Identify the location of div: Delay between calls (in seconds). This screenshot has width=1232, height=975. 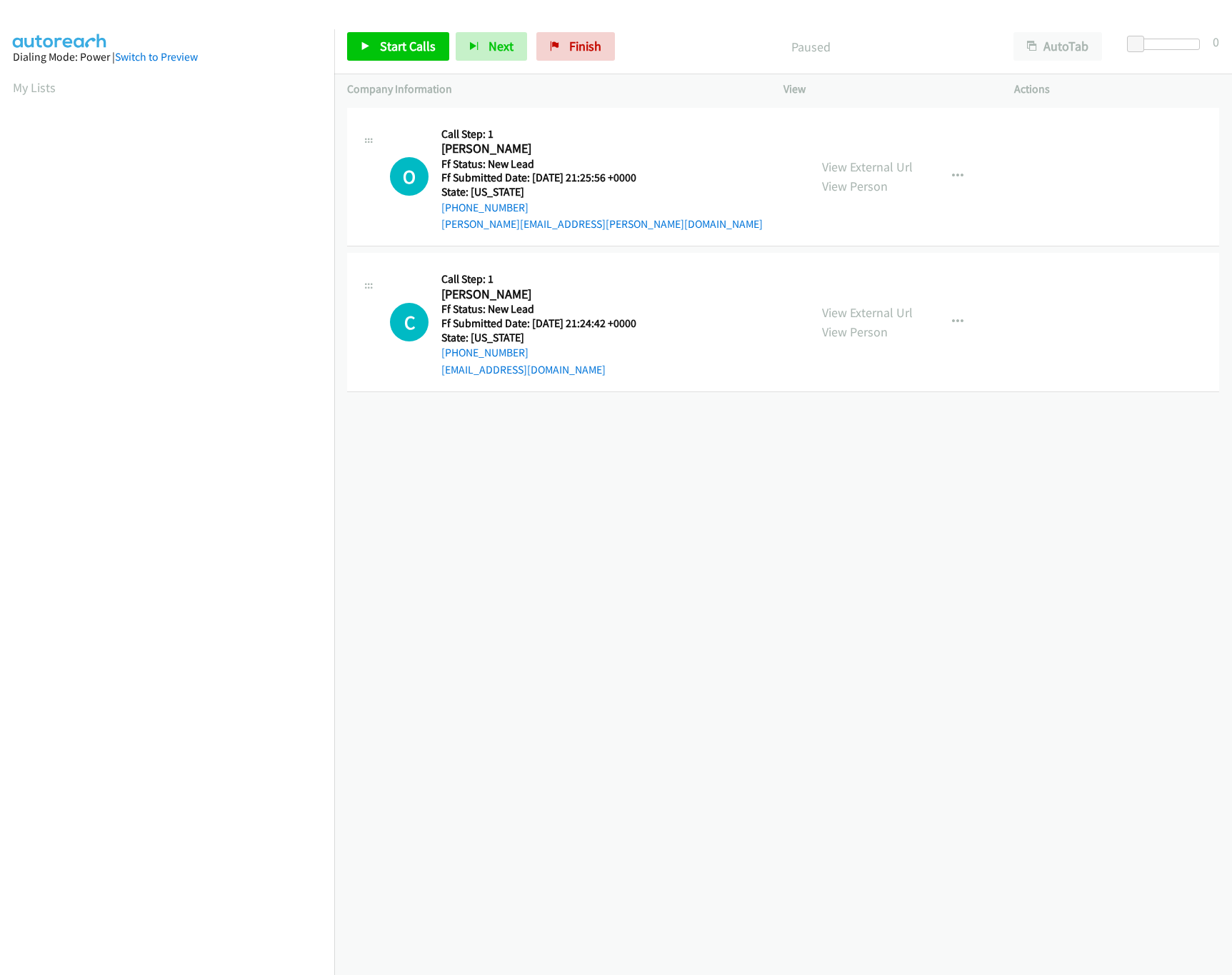
(1167, 44).